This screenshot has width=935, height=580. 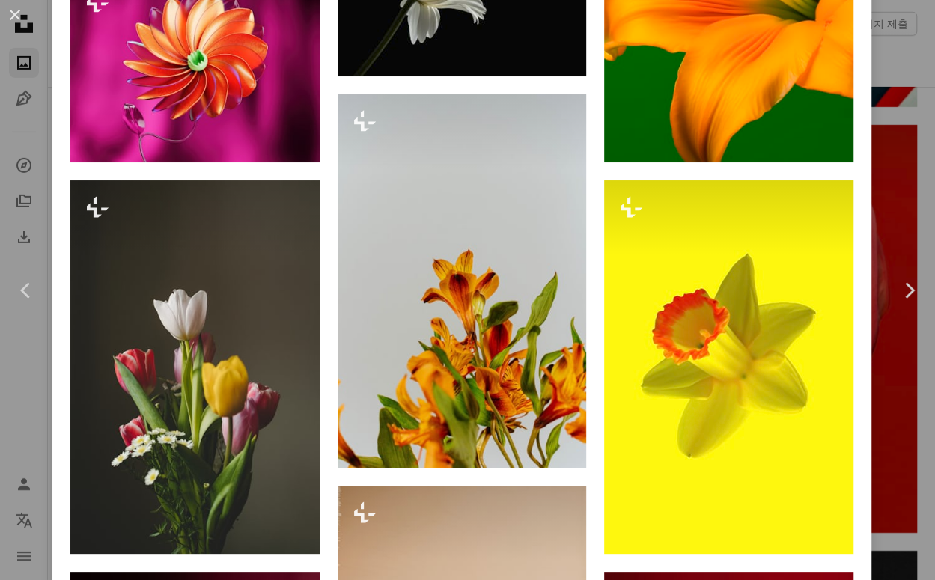 I want to click on a: 다음, so click(x=909, y=290).